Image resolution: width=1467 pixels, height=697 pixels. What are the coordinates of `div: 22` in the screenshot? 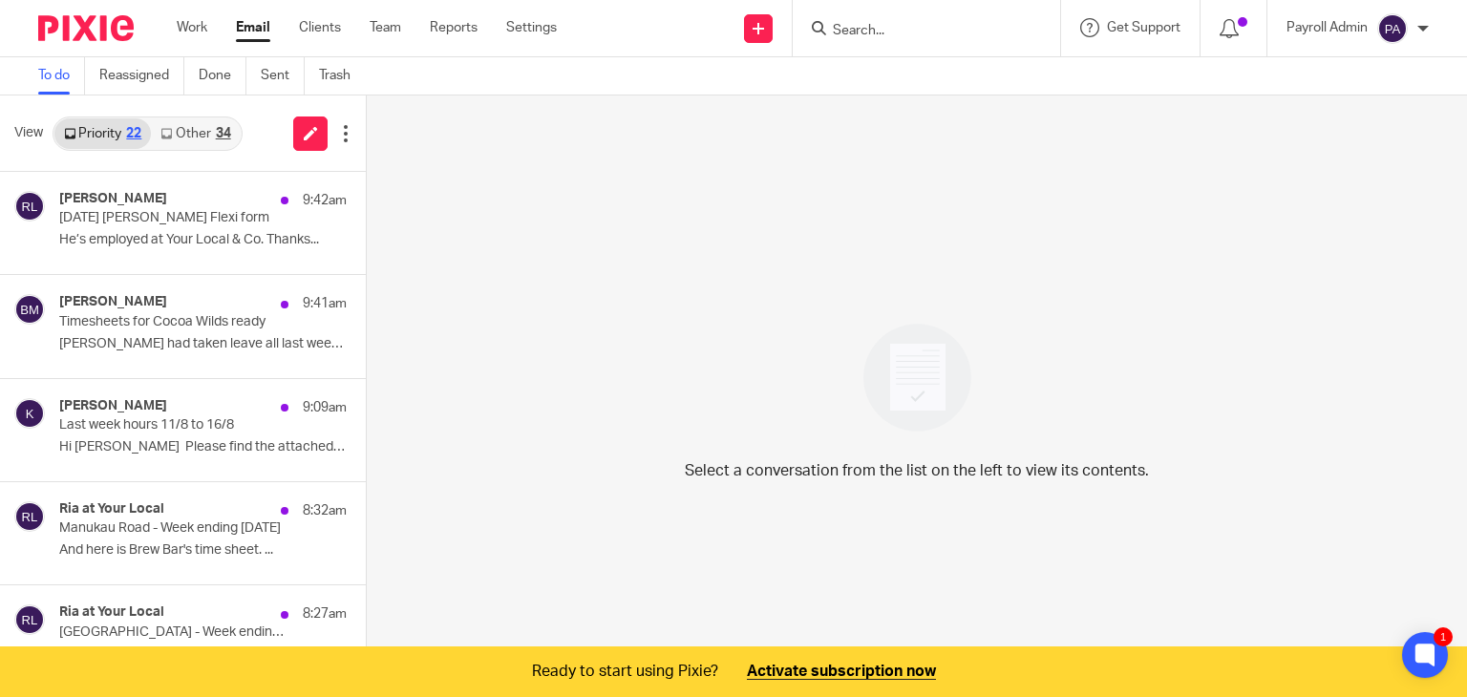 It's located at (134, 134).